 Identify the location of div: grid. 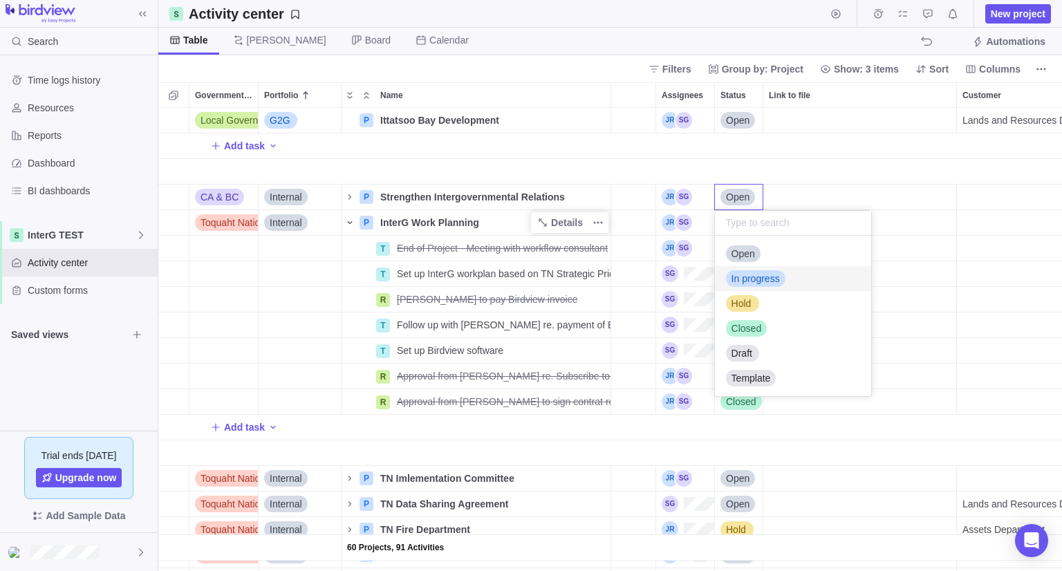
(610, 340).